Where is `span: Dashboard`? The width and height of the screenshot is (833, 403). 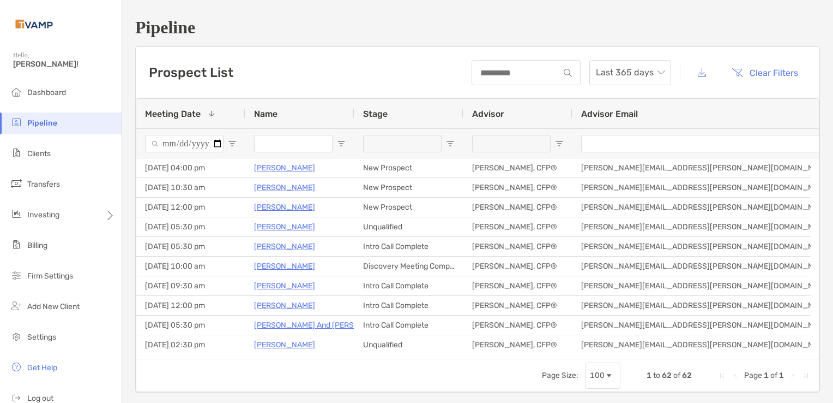
span: Dashboard is located at coordinates (46, 92).